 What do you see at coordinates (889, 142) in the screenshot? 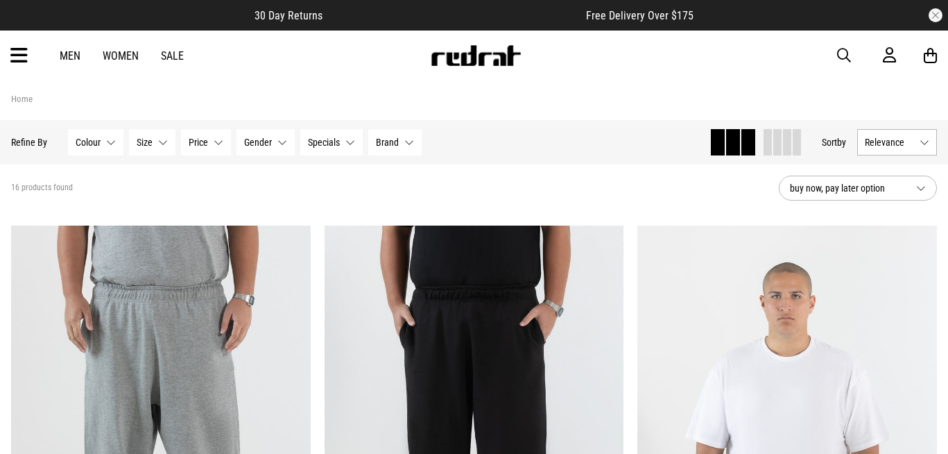
I see `span: Relevance` at bounding box center [889, 142].